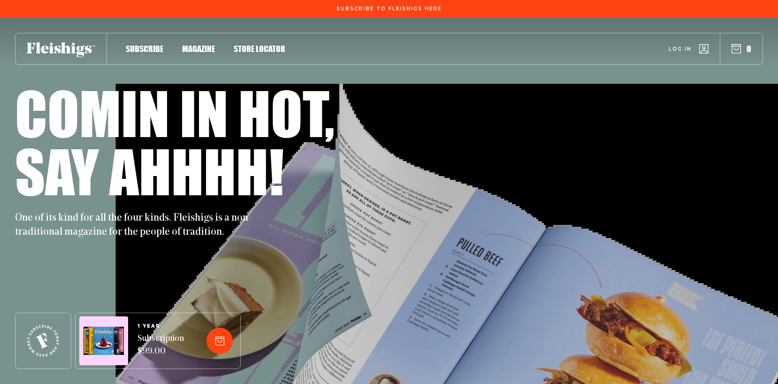  Describe the element at coordinates (689, 49) in the screenshot. I see `button: Log in` at that location.